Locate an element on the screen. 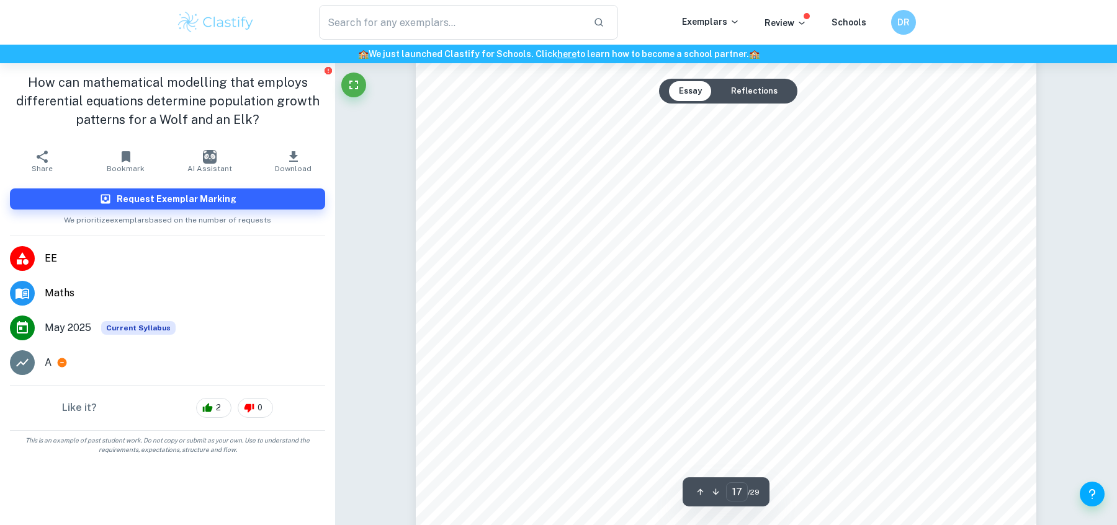  span: / 29 is located at coordinates (753, 493).